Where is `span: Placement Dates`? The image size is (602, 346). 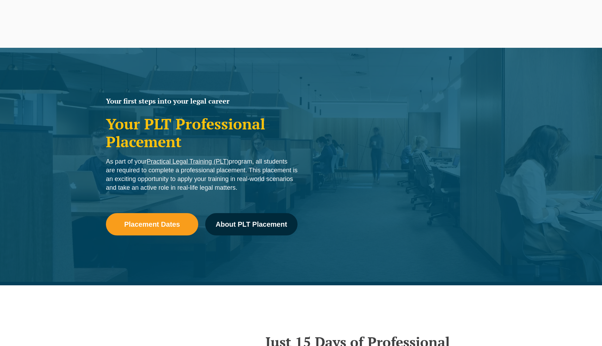
span: Placement Dates is located at coordinates (152, 224).